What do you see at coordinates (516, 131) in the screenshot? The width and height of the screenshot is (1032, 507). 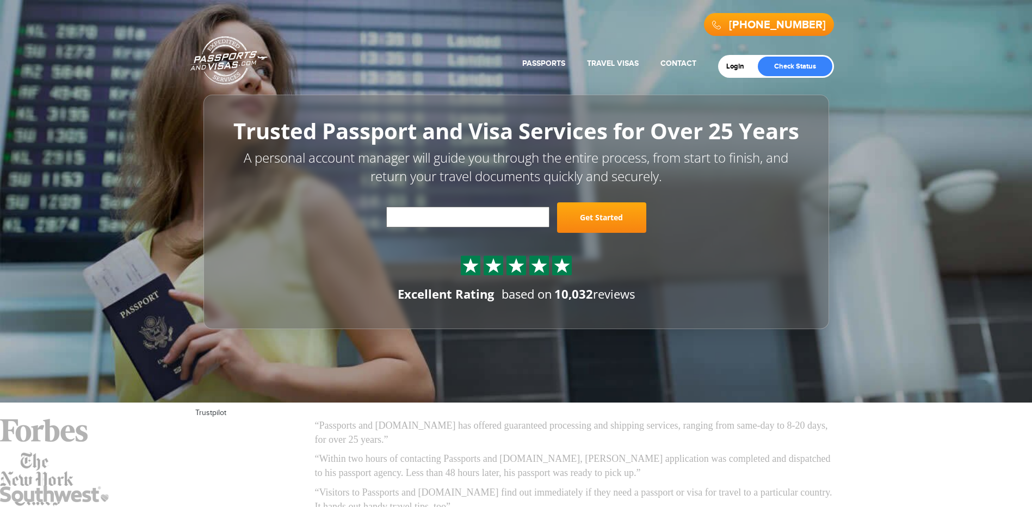 I see `h1: Trusted Passport and Visa Services for Over 25 Years` at bounding box center [516, 131].